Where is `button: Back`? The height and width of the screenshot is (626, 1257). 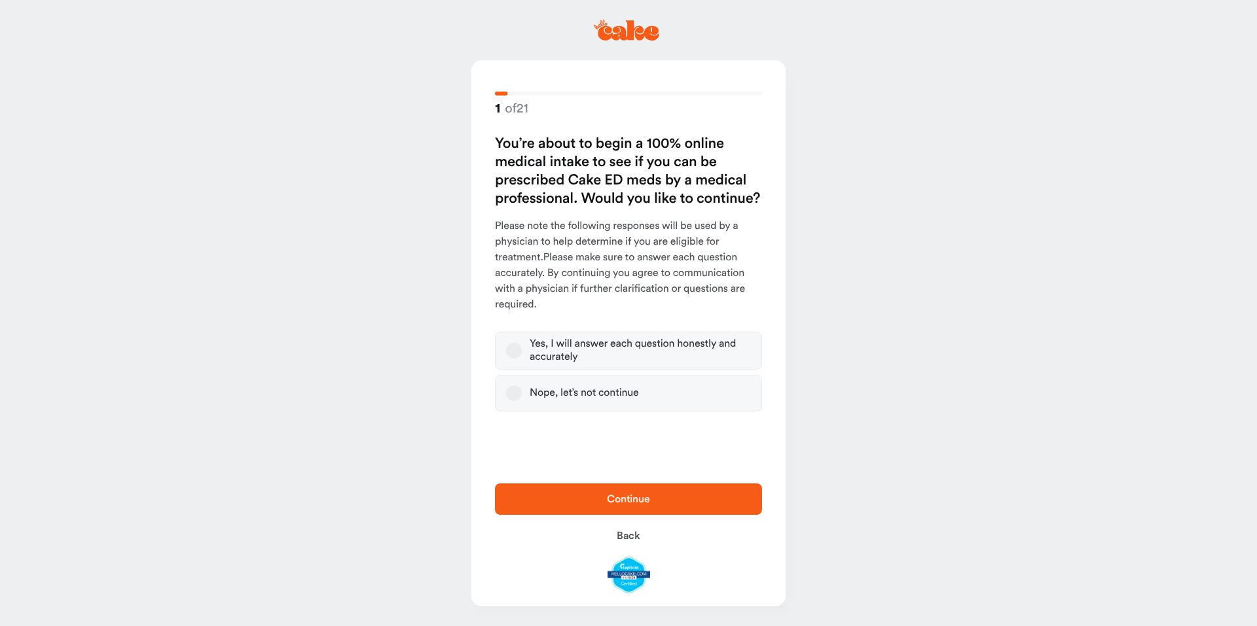 button: Back is located at coordinates (628, 536).